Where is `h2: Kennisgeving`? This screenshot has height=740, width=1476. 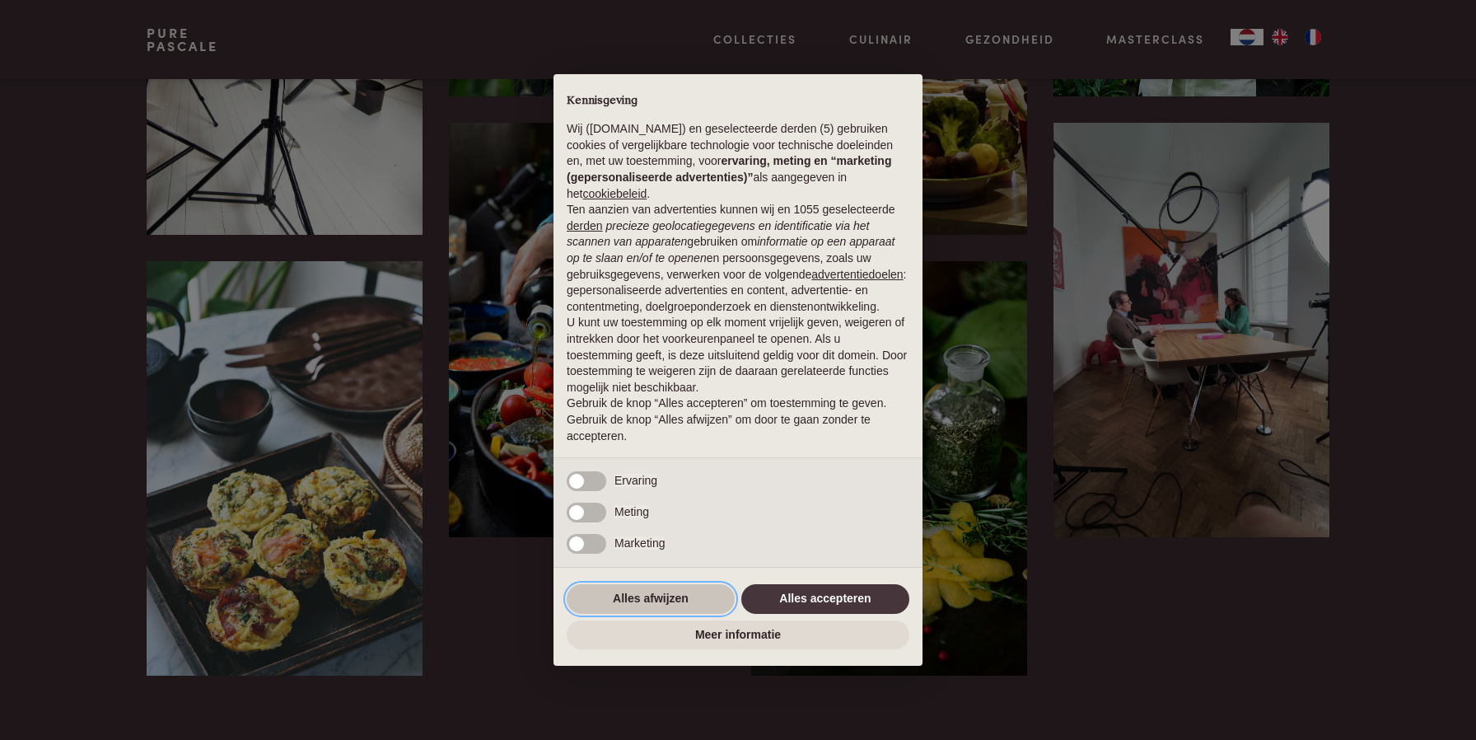
h2: Kennisgeving is located at coordinates (738, 101).